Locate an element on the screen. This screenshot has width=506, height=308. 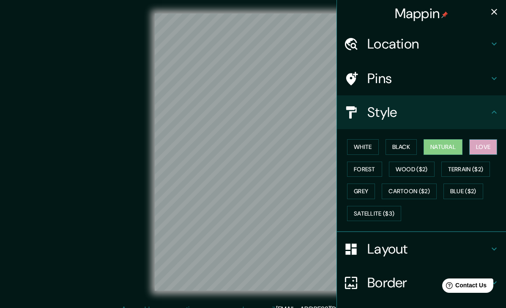
button: Blue ($2) is located at coordinates (463, 191).